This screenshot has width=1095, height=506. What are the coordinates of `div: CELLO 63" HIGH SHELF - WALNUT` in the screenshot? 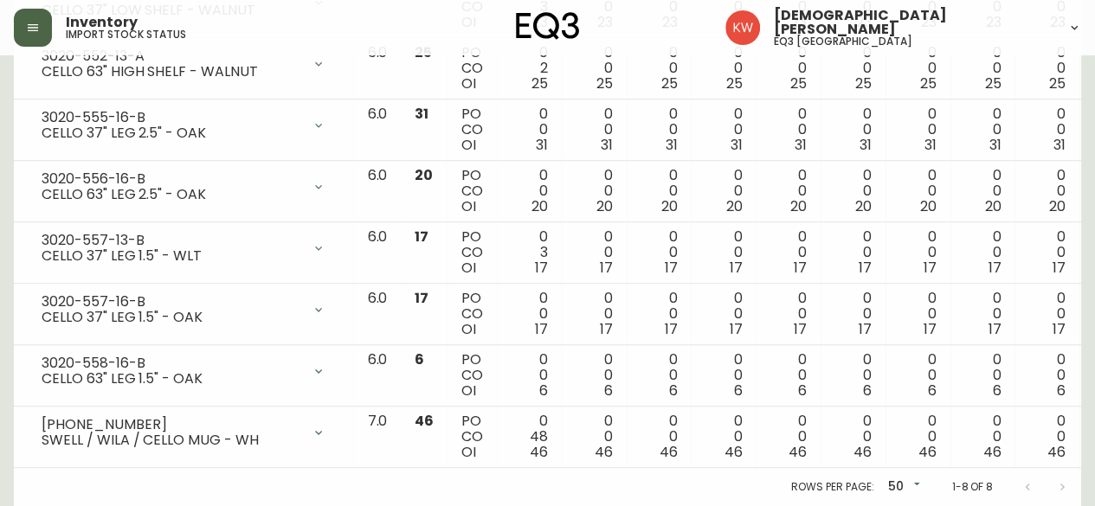 It's located at (171, 72).